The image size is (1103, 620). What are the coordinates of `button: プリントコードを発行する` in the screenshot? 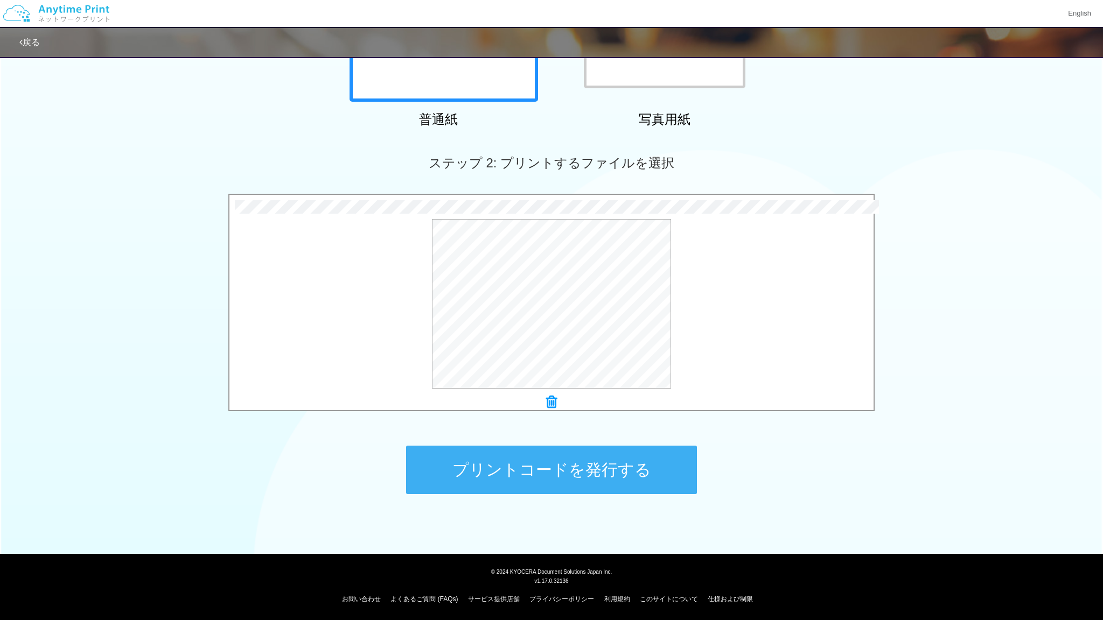 It's located at (551, 470).